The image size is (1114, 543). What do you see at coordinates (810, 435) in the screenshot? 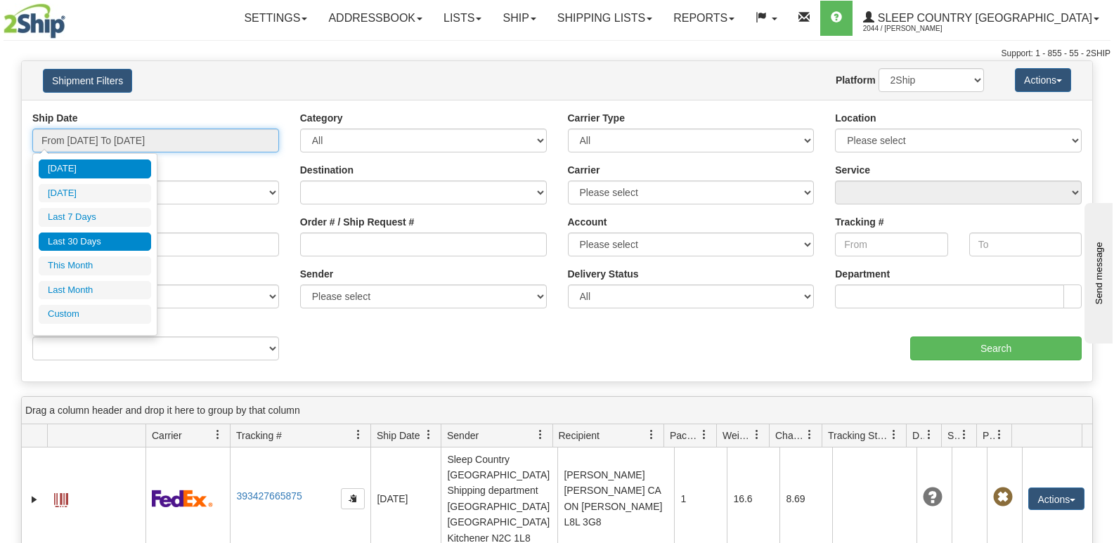
I see `a: Charge filter column settings` at bounding box center [810, 435].